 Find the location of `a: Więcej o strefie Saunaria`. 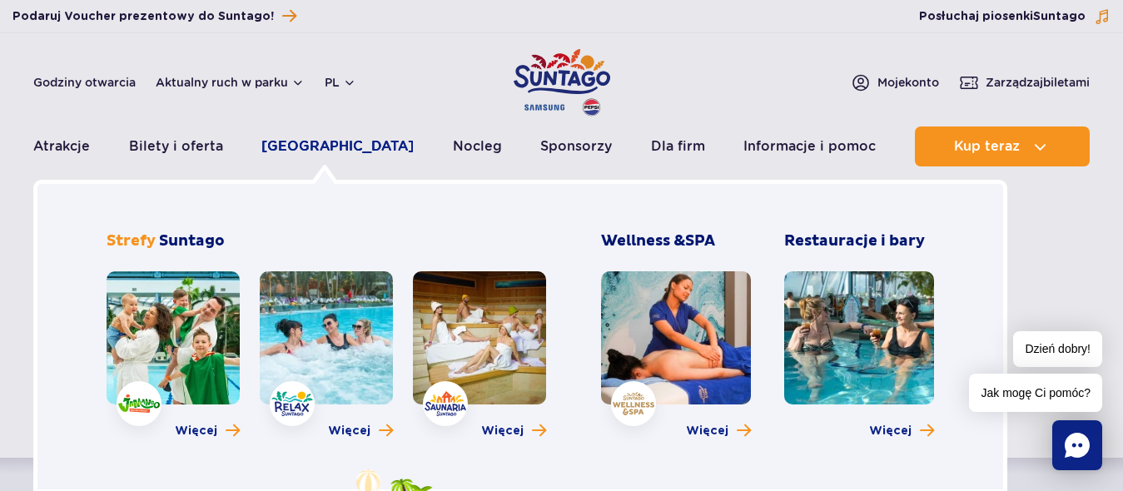

a: Więcej o strefie Saunaria is located at coordinates (514, 431).